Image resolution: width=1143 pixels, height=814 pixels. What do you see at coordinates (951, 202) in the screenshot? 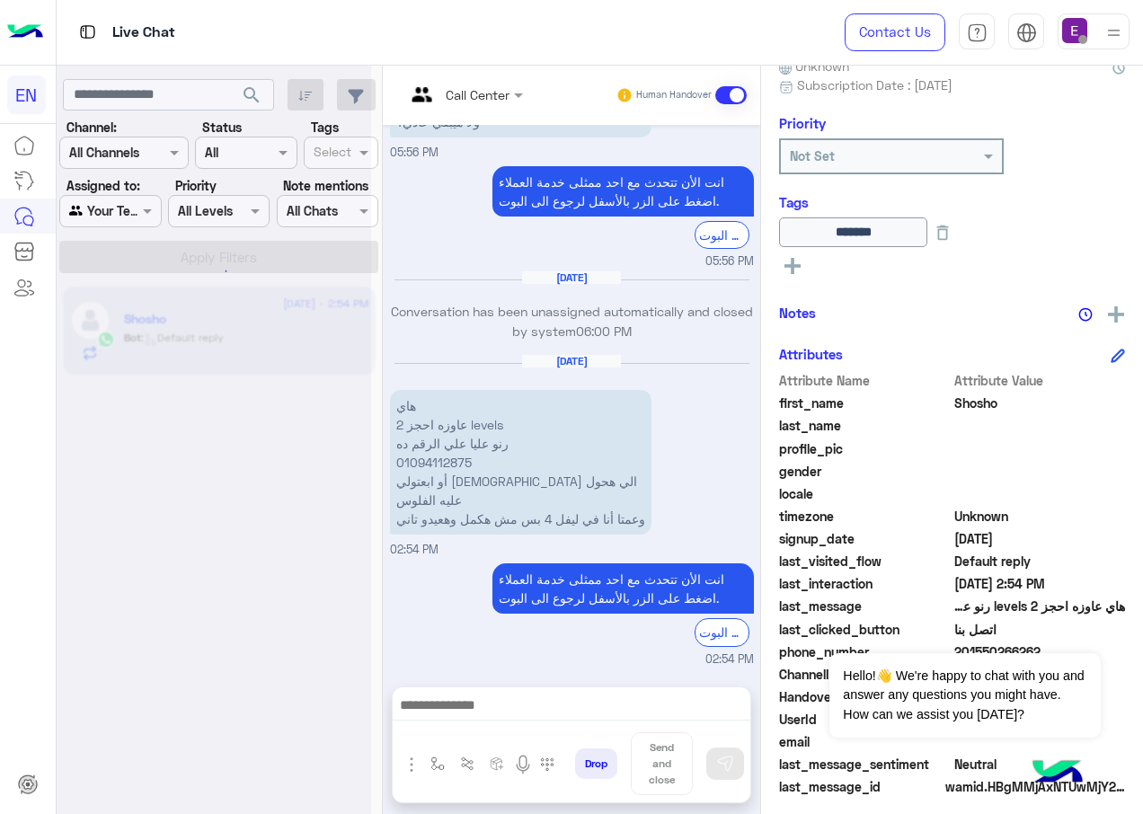
I see `h6: Tags` at bounding box center [951, 202].